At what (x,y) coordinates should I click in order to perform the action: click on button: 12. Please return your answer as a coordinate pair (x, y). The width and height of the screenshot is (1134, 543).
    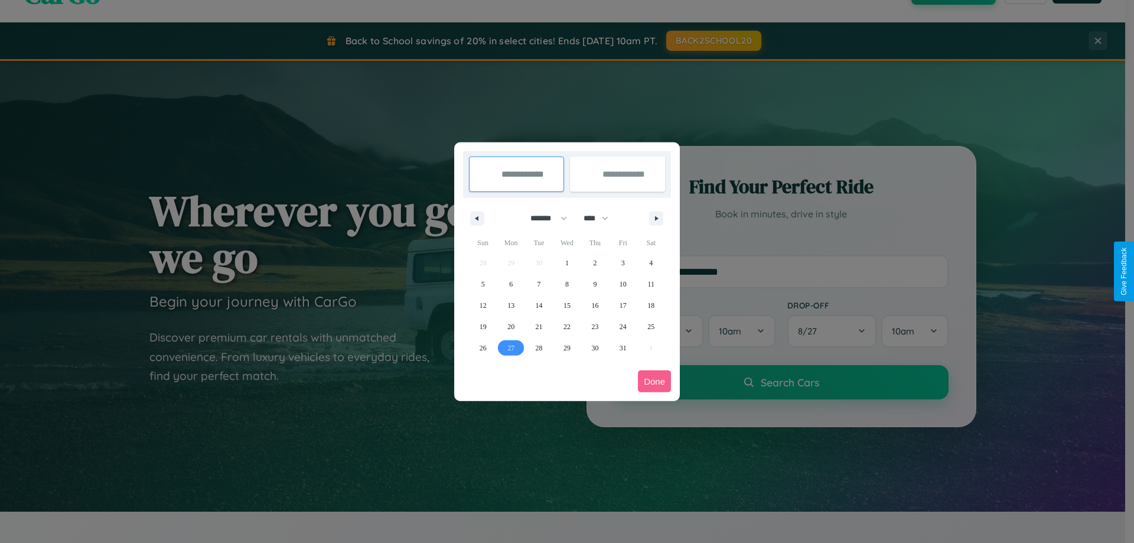
    Looking at the image, I should click on (483, 305).